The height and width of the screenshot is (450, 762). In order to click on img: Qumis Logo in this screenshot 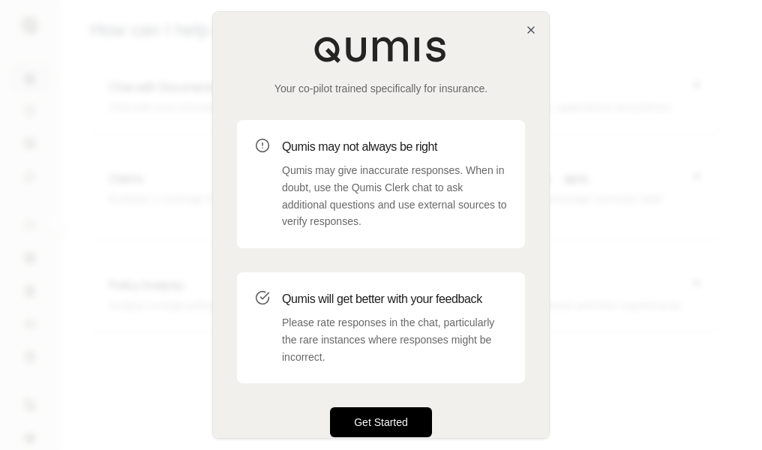, I will do `click(381, 50)`.